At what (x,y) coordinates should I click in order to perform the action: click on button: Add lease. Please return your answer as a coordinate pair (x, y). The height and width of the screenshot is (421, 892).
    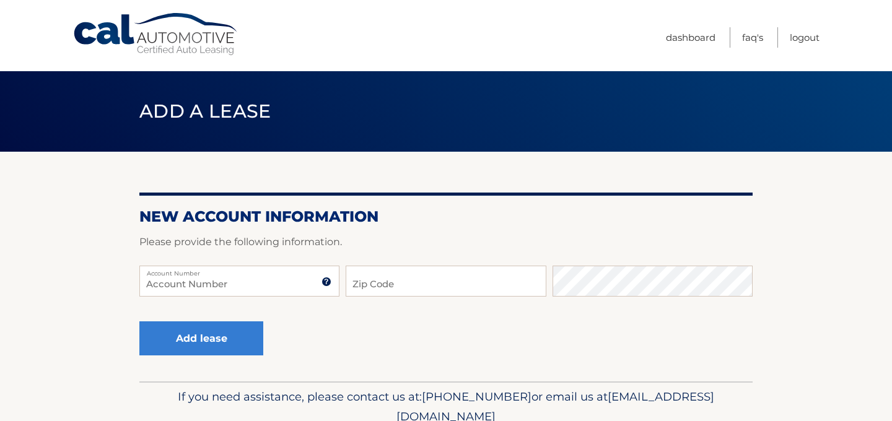
    Looking at the image, I should click on (201, 338).